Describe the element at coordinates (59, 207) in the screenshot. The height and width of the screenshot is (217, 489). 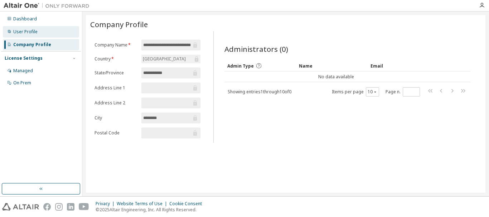
I see `img: instagram.svg` at that location.